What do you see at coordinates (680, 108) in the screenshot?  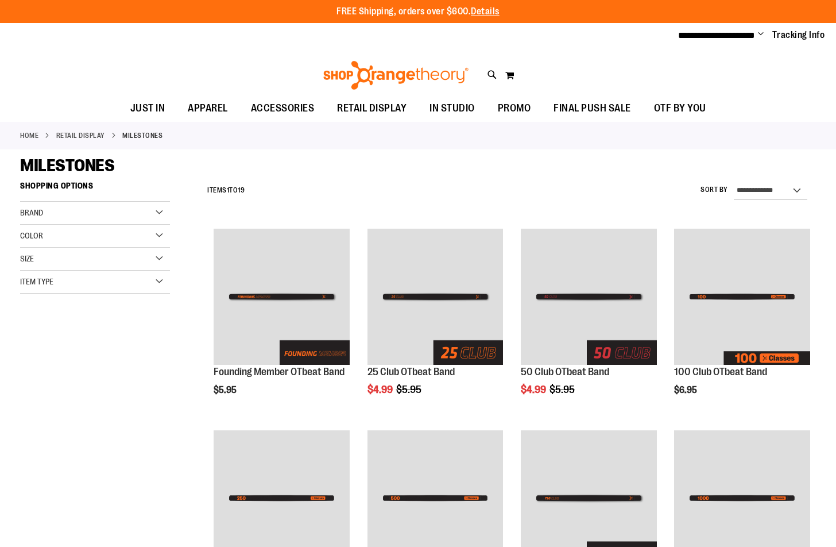 I see `span: OTF BY YOU` at bounding box center [680, 108].